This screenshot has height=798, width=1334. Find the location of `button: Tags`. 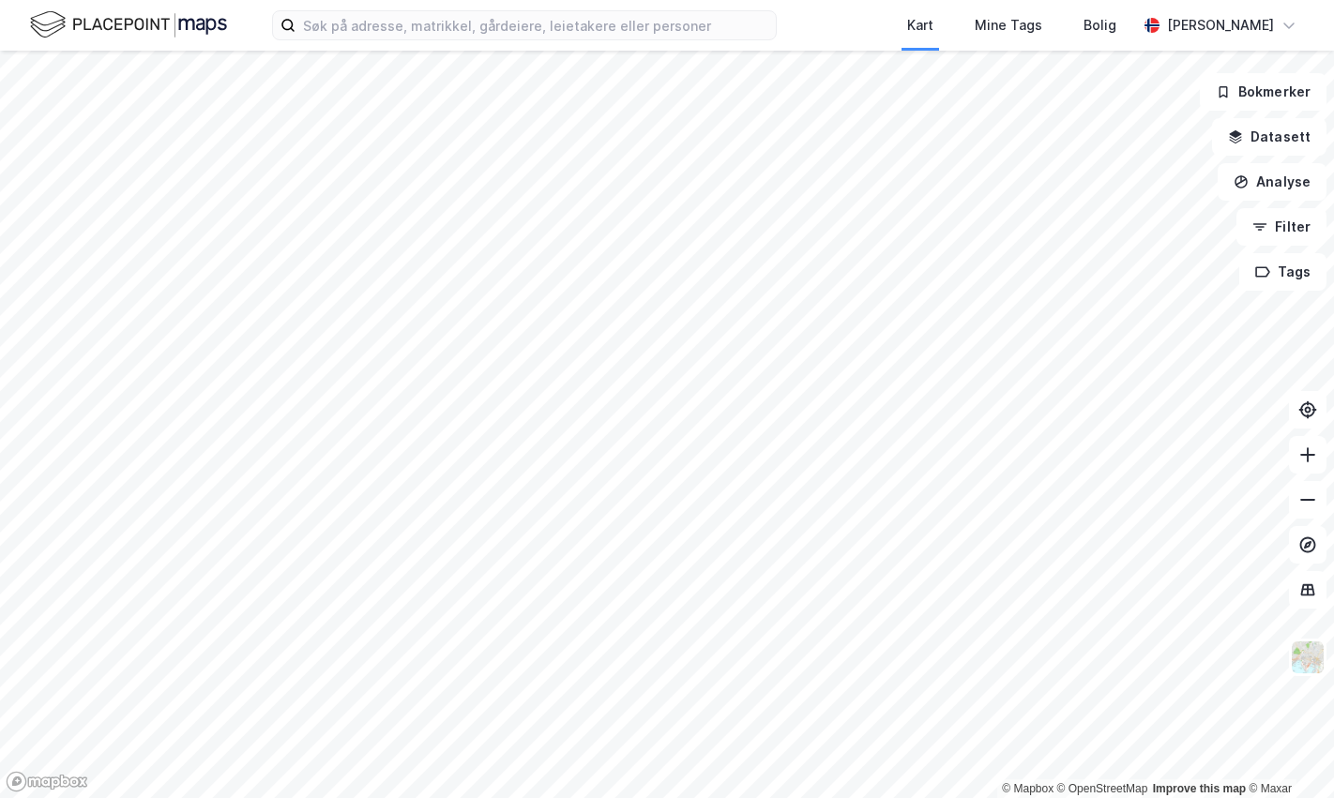

button: Tags is located at coordinates (1282, 272).